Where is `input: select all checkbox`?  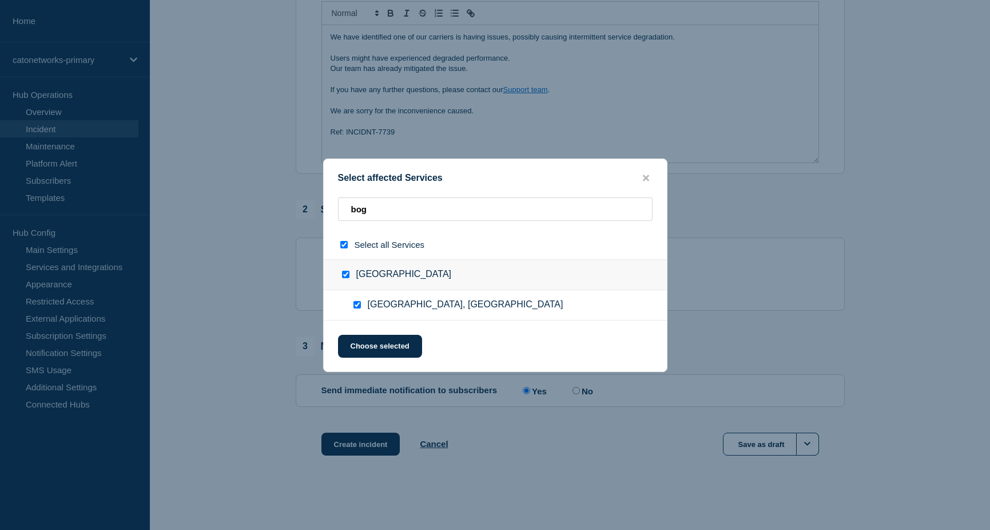
input: select all checkbox is located at coordinates (344, 244).